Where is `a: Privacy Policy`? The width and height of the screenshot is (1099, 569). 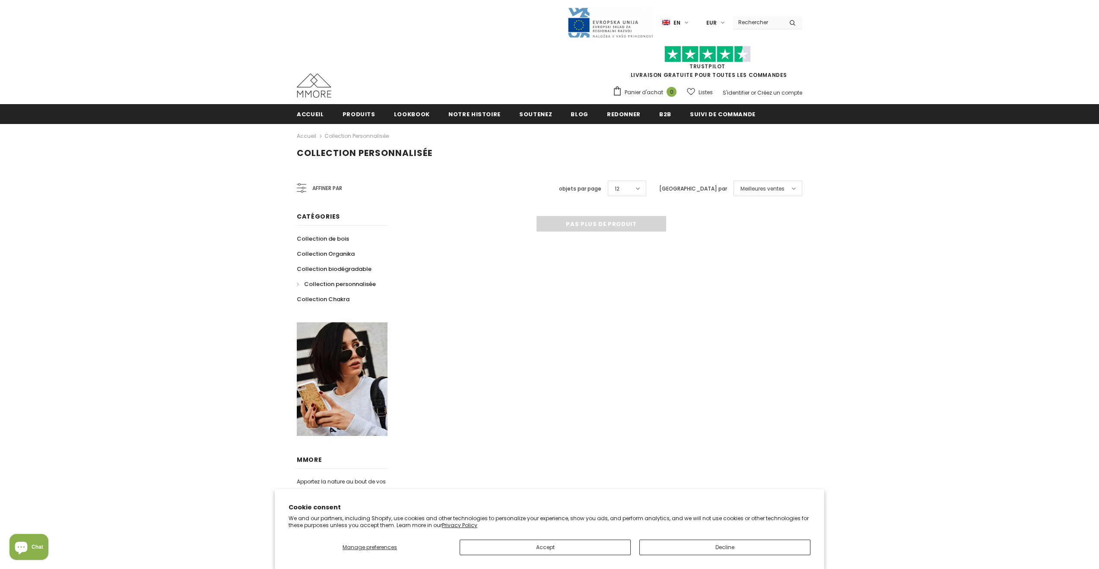 a: Privacy Policy is located at coordinates (460, 525).